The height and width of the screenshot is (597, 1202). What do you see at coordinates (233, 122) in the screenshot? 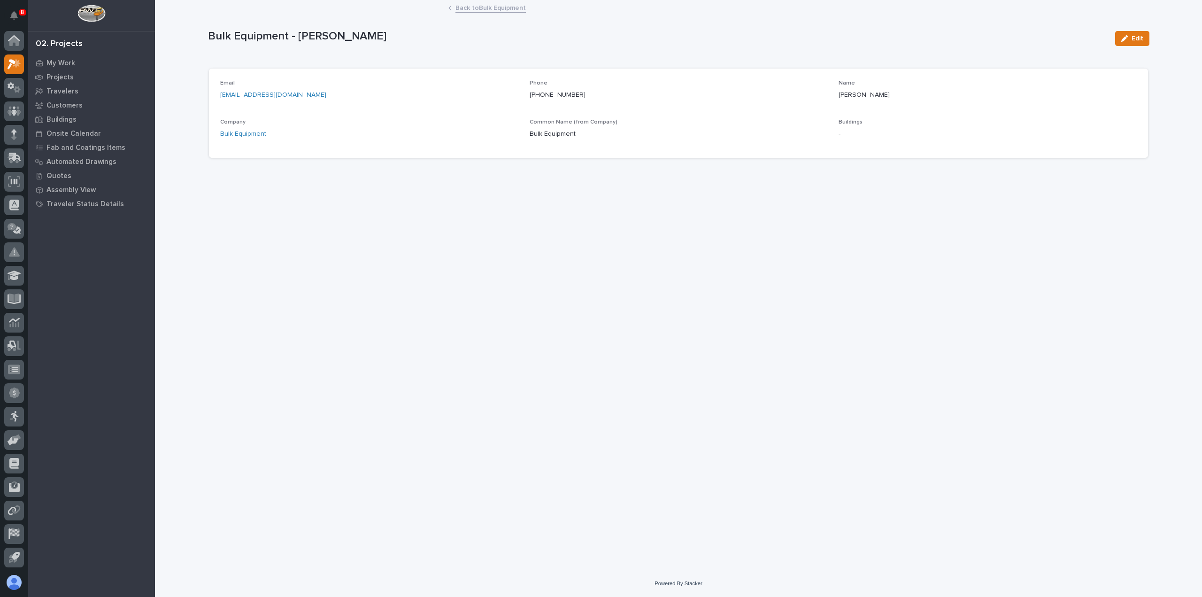
I see `span: Company` at bounding box center [233, 122].